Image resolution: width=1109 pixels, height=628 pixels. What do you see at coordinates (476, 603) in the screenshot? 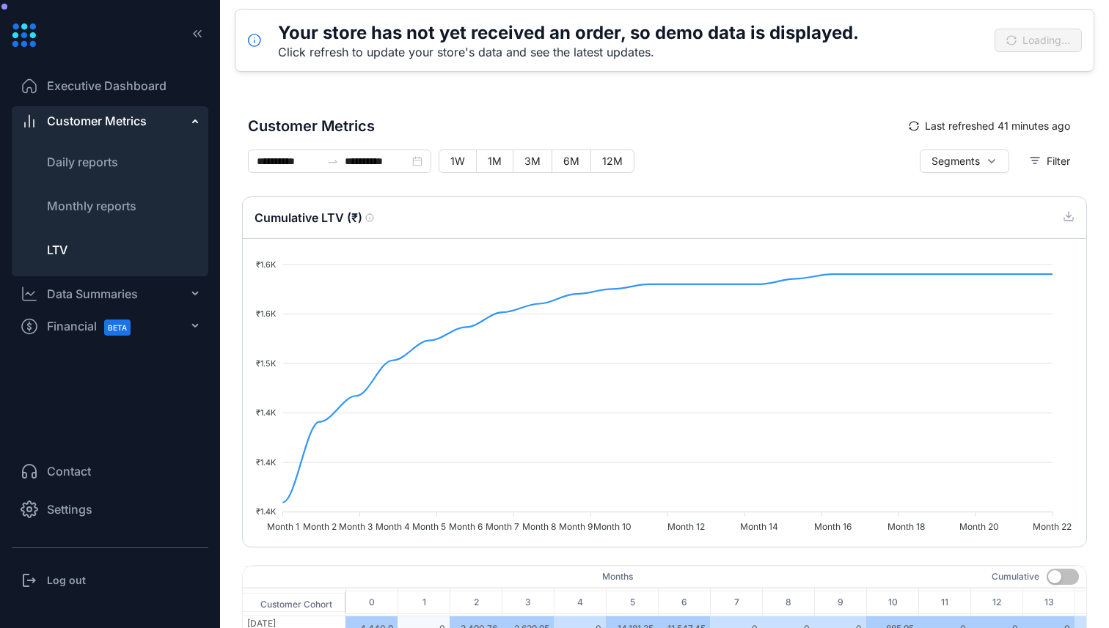
I see `span: 2` at bounding box center [476, 603].